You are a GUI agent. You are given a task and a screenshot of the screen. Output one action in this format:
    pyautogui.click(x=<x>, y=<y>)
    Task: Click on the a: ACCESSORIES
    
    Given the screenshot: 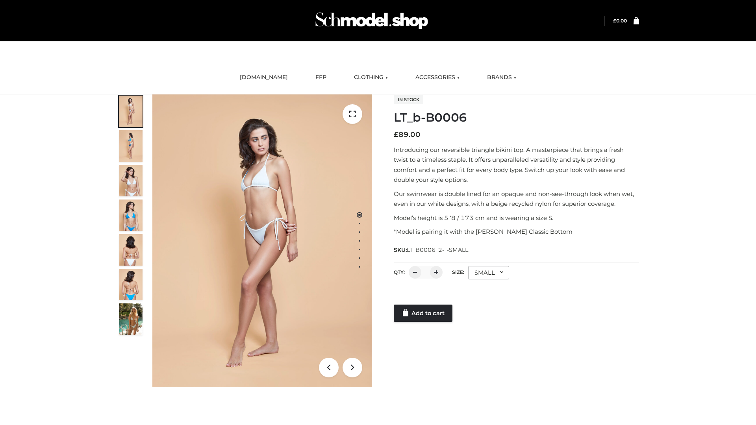 What is the action you would take?
    pyautogui.click(x=438, y=78)
    